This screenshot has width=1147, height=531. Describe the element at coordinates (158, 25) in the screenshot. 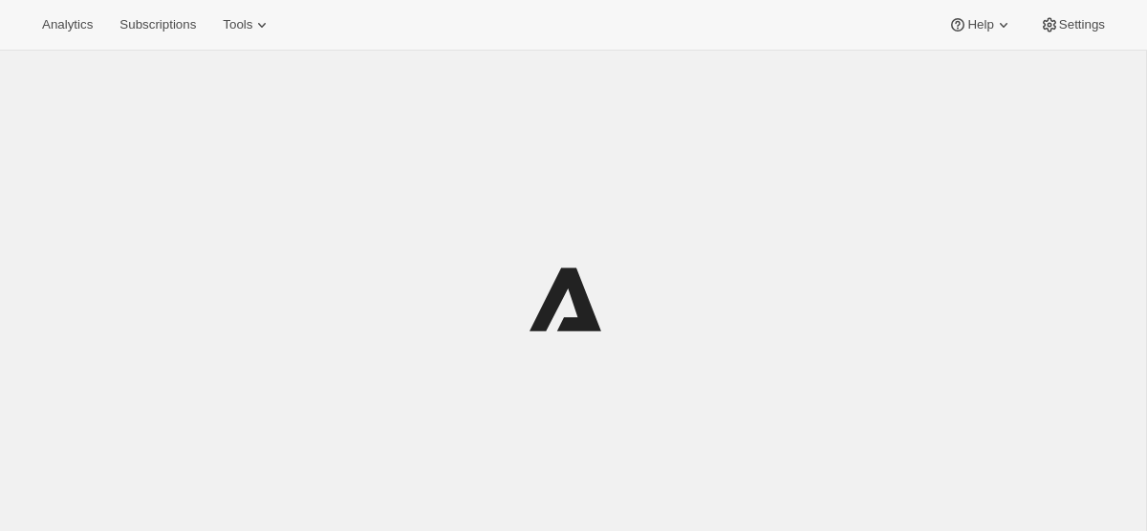

I see `span: Subscriptions` at that location.